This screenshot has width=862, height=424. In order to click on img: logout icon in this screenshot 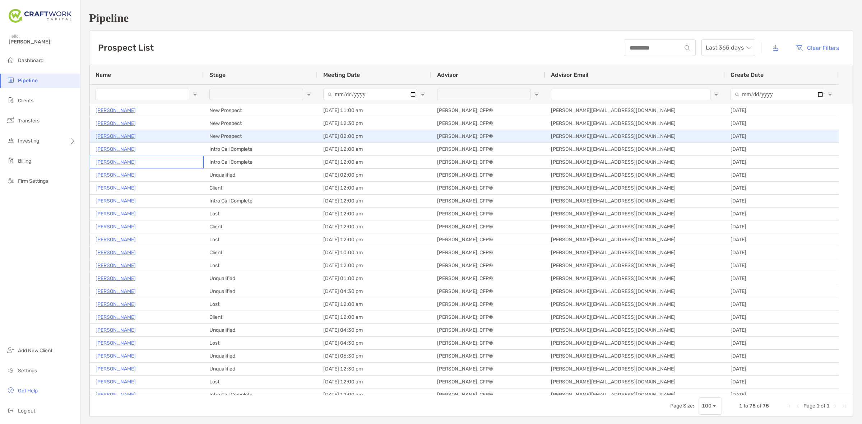, I will do `click(11, 411)`.